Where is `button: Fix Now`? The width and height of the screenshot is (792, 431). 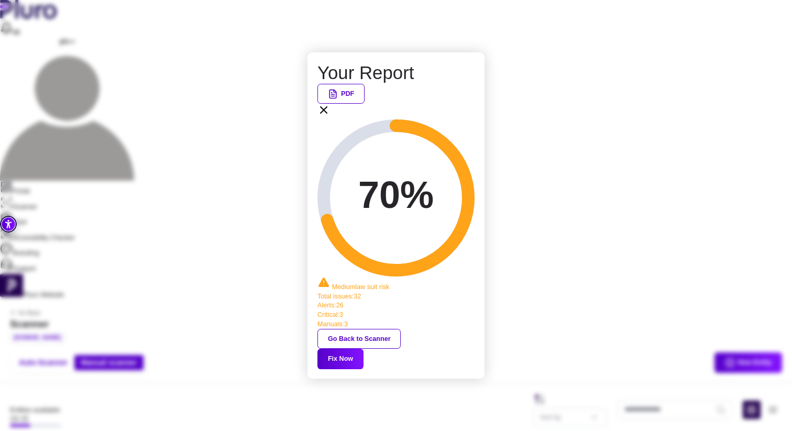 button: Fix Now is located at coordinates (340, 359).